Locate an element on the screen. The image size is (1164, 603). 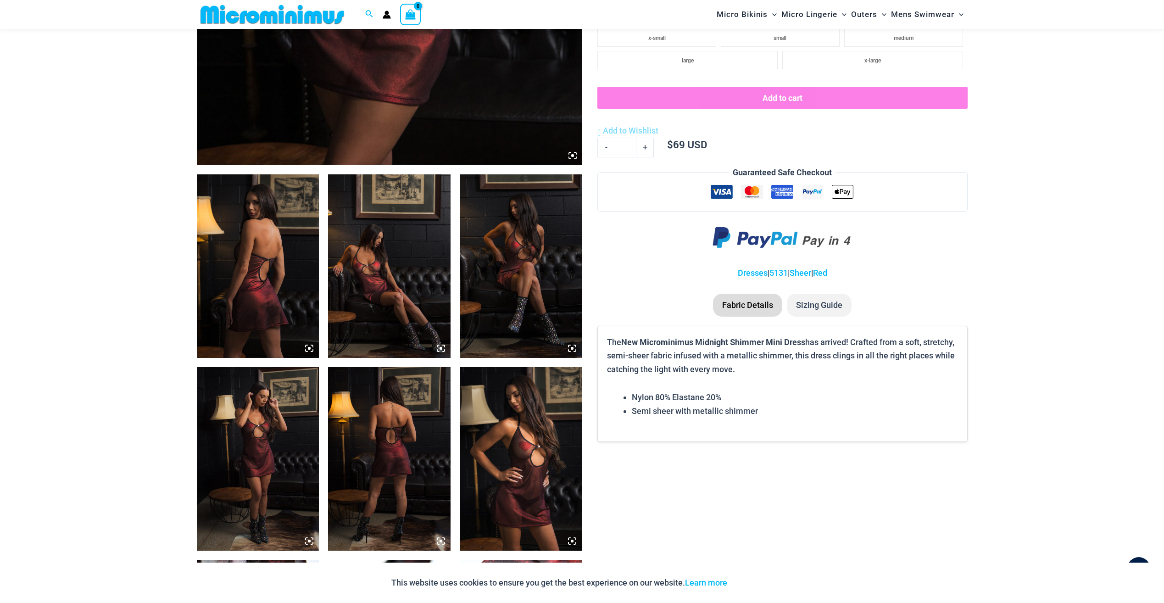
a: Dresses is located at coordinates (752, 273).